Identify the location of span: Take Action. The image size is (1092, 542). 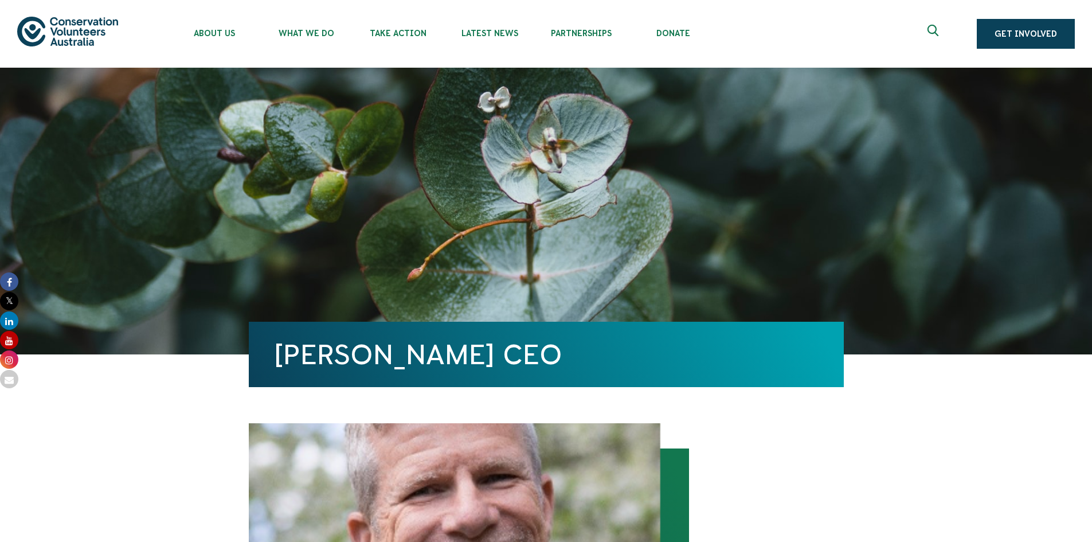
(398, 33).